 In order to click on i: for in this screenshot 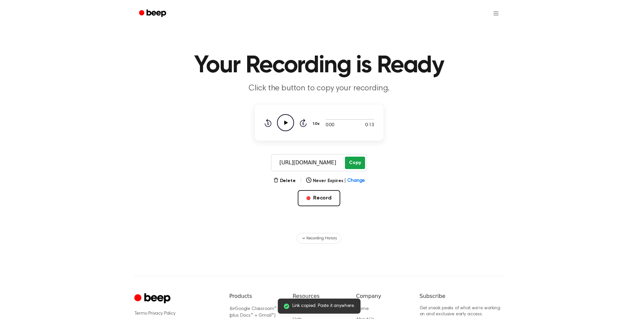, I will do `click(232, 309)`.